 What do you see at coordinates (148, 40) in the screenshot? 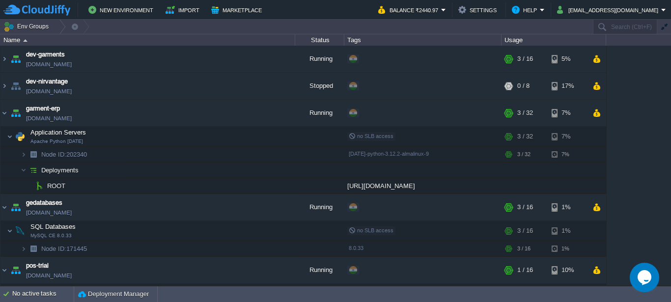
I see `div: Name` at bounding box center [148, 40].